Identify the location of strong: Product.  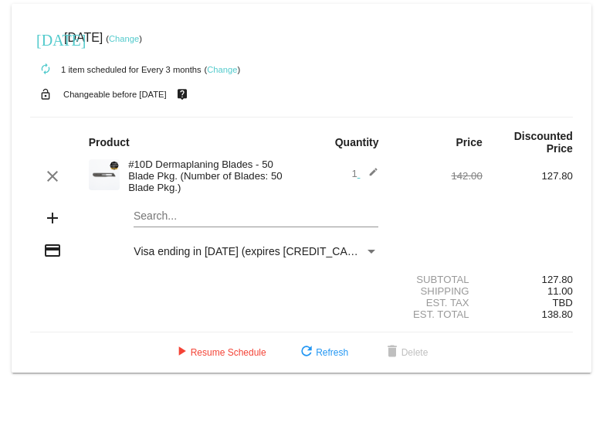
(109, 142).